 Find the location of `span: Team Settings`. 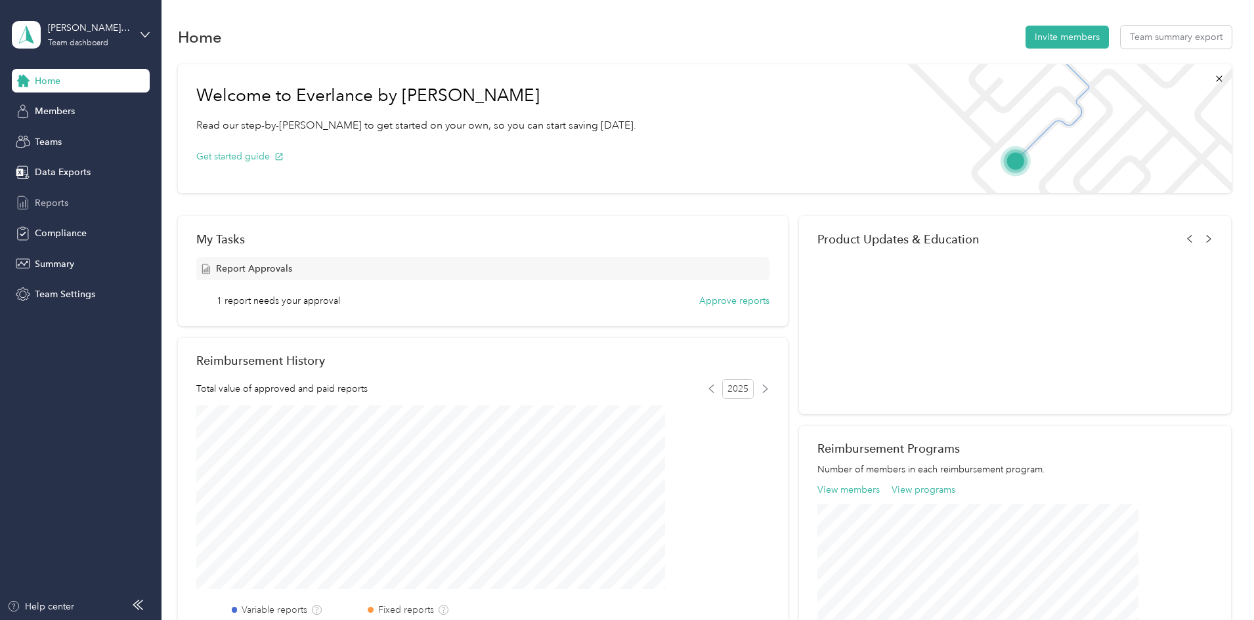

span: Team Settings is located at coordinates (65, 294).